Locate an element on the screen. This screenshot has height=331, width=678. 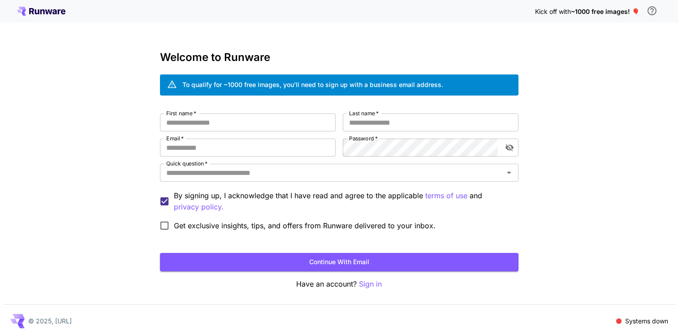
button: Open is located at coordinates (509, 172).